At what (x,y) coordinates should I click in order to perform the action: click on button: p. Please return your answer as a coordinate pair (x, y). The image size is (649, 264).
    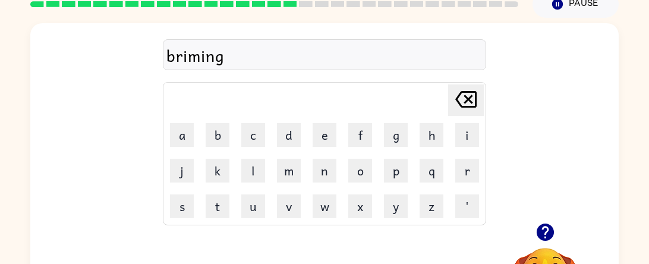
    Looking at the image, I should click on (396, 171).